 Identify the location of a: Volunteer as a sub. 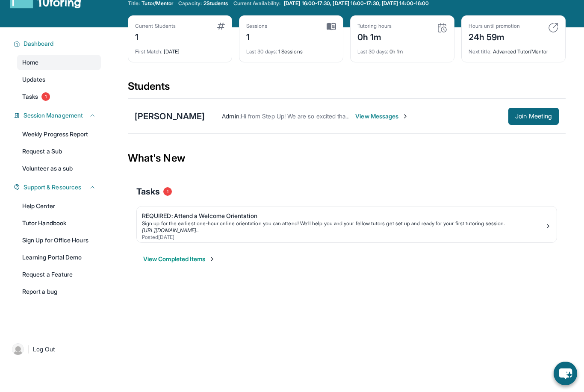
(59, 169).